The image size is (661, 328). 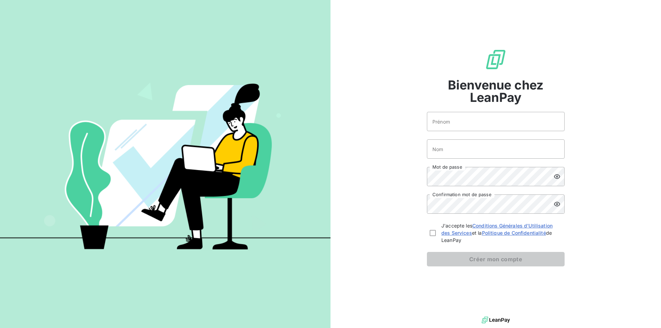 What do you see at coordinates (496, 60) in the screenshot?
I see `img: logo sigle` at bounding box center [496, 60].